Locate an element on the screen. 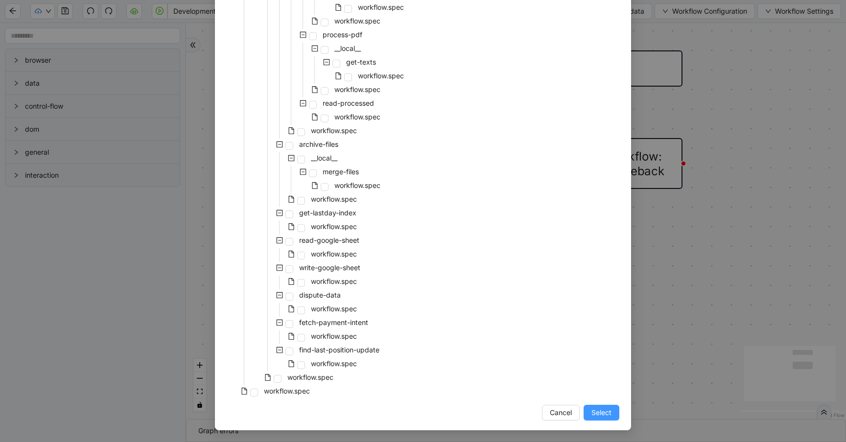  span: get-texts is located at coordinates (361, 62).